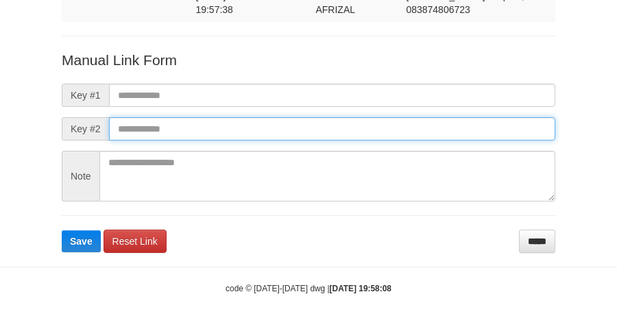 This screenshot has height=329, width=617. I want to click on span: Reset Link, so click(135, 241).